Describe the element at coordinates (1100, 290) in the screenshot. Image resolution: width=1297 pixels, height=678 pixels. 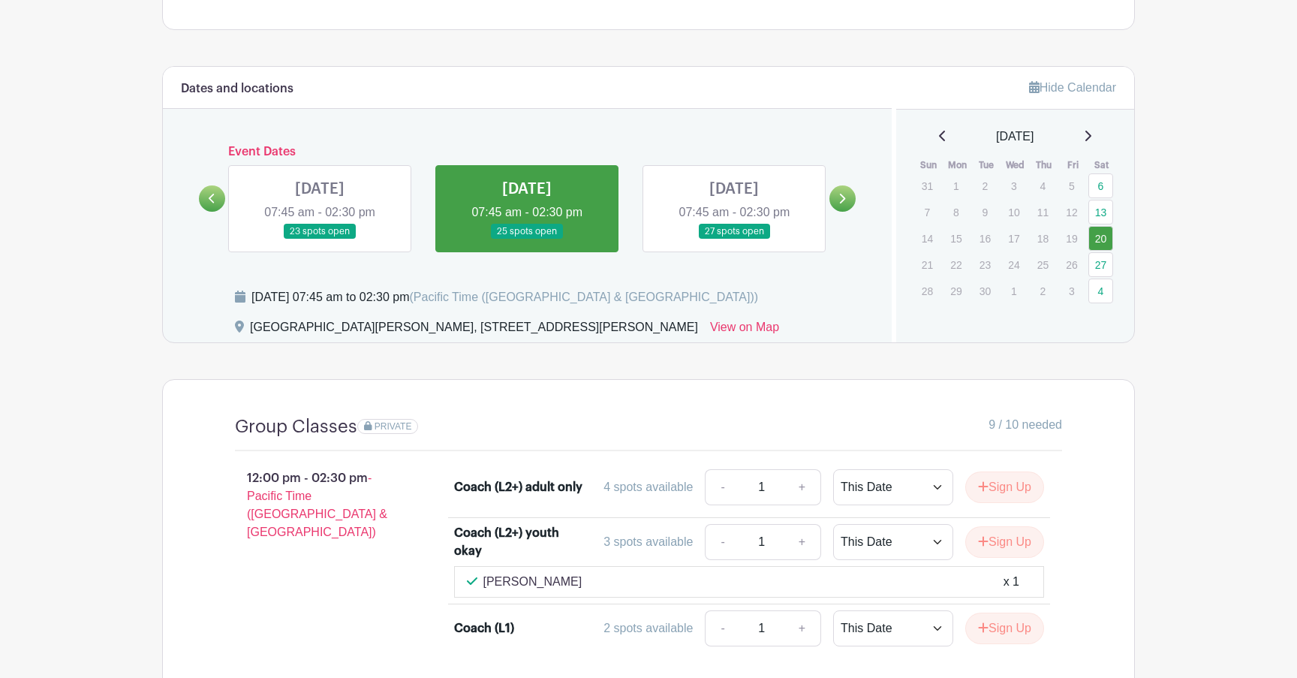
I see `a: 4` at that location.